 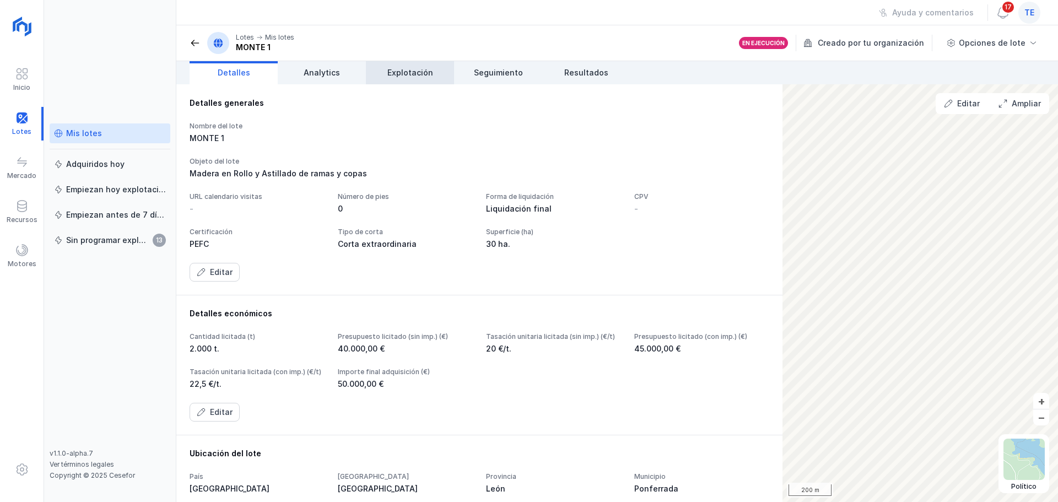 What do you see at coordinates (763, 43) in the screenshot?
I see `div: En ejecución` at bounding box center [763, 43].